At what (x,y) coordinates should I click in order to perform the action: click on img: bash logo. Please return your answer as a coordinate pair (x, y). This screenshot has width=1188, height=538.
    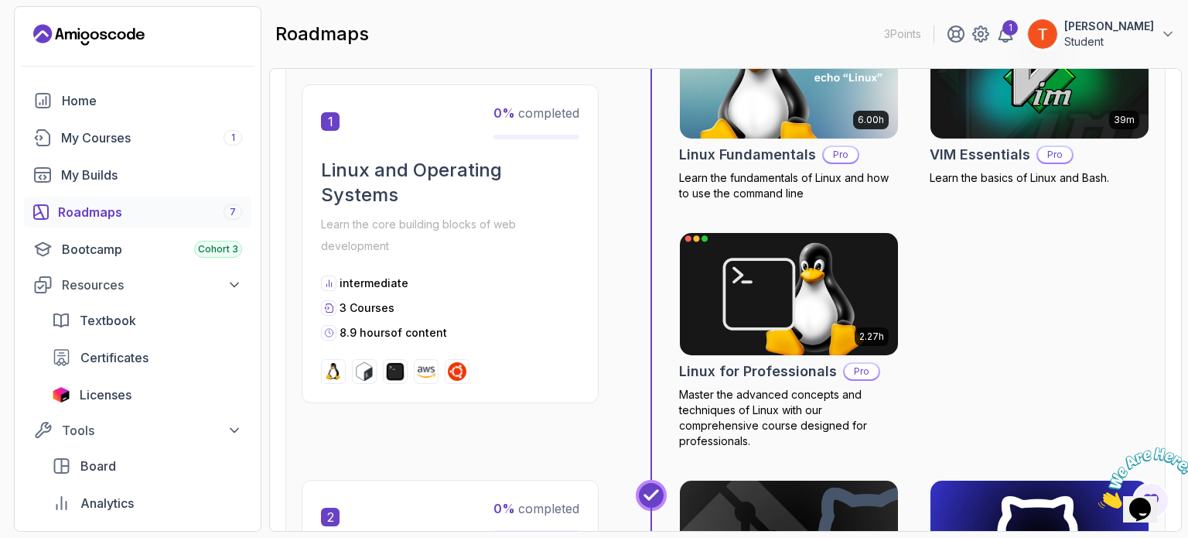
    Looking at the image, I should click on (364, 371).